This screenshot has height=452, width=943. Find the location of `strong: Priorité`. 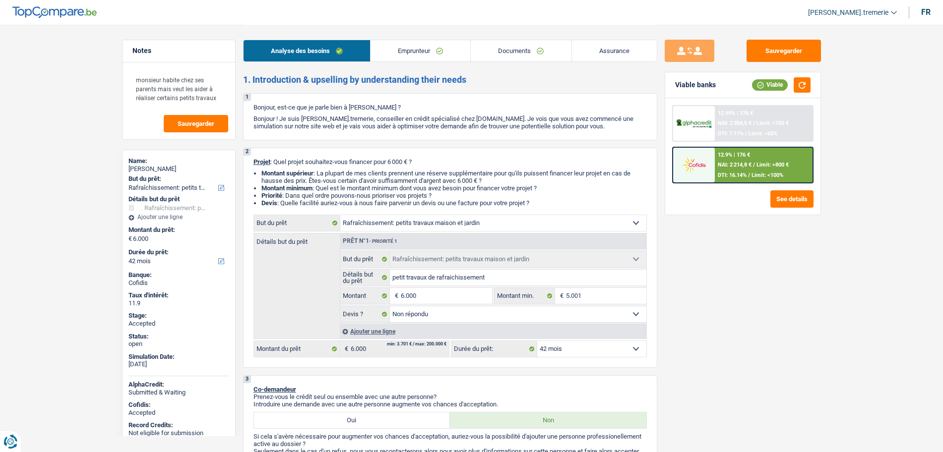

strong: Priorité is located at coordinates (272, 195).